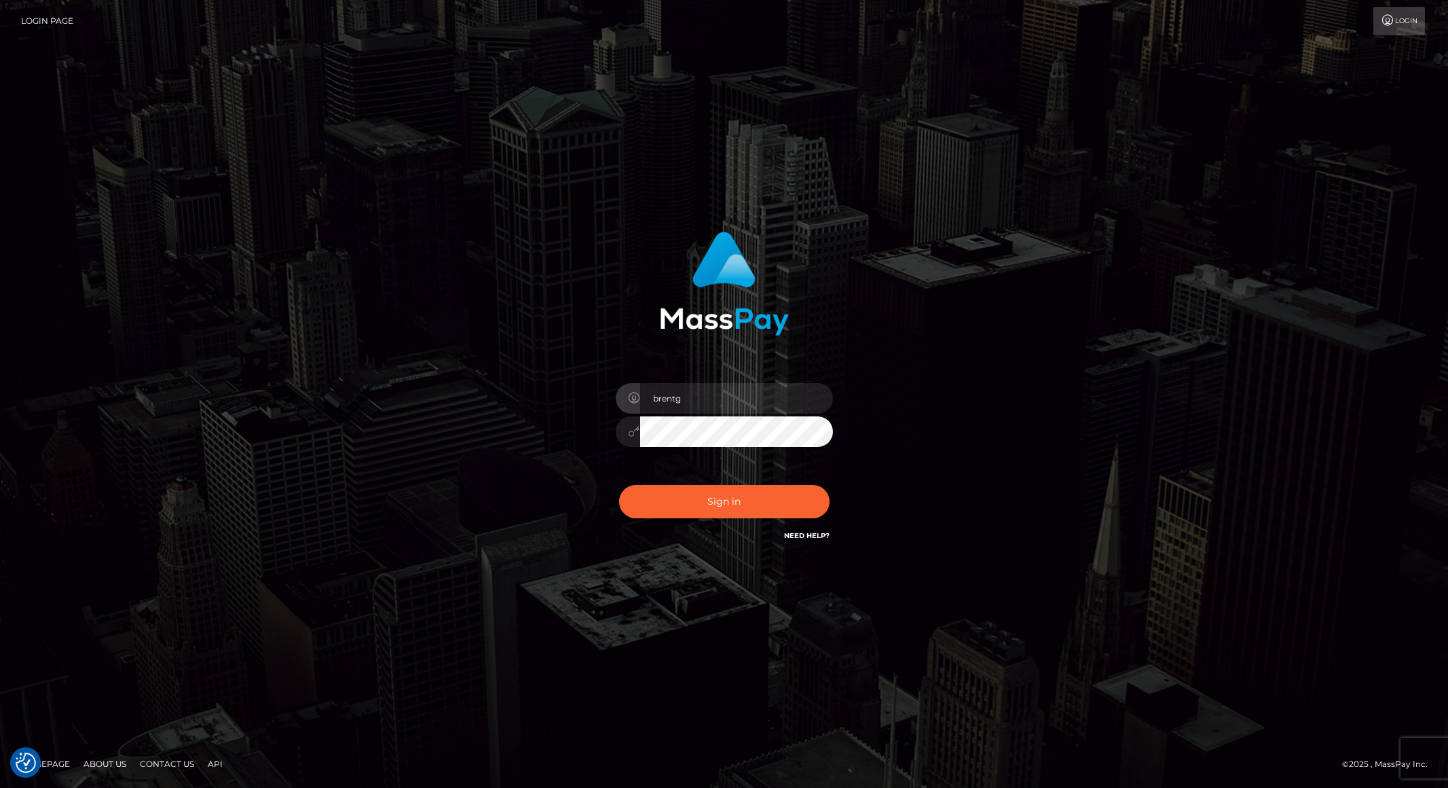 The height and width of the screenshot is (788, 1448). I want to click on a: About Us, so click(105, 763).